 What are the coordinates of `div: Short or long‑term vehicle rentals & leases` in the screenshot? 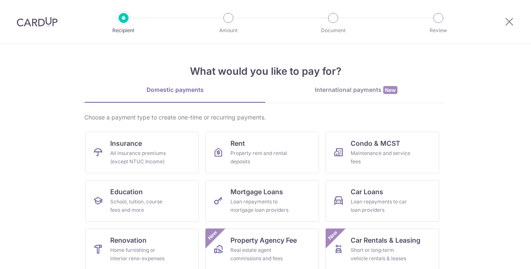 It's located at (381, 254).